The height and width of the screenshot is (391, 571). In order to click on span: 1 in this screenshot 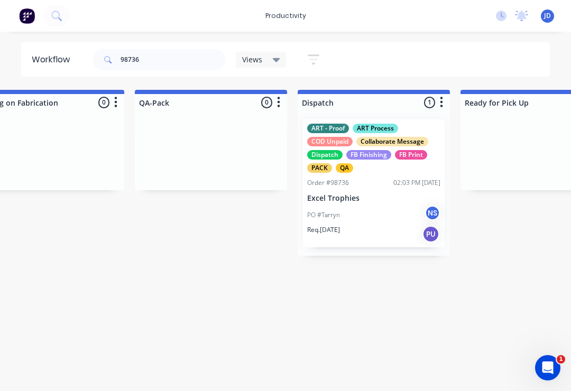, I will do `click(561, 359)`.